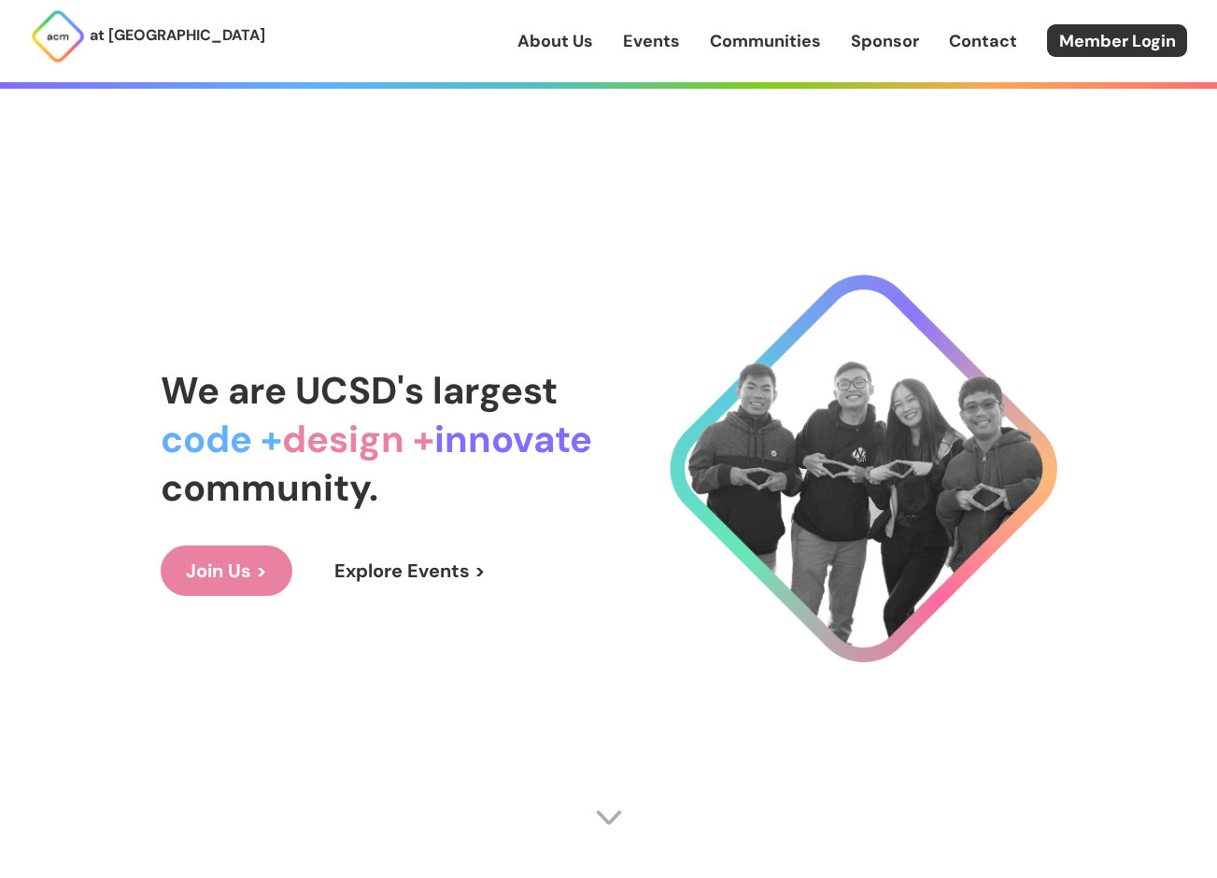  Describe the element at coordinates (358, 439) in the screenshot. I see `span: design +` at that location.